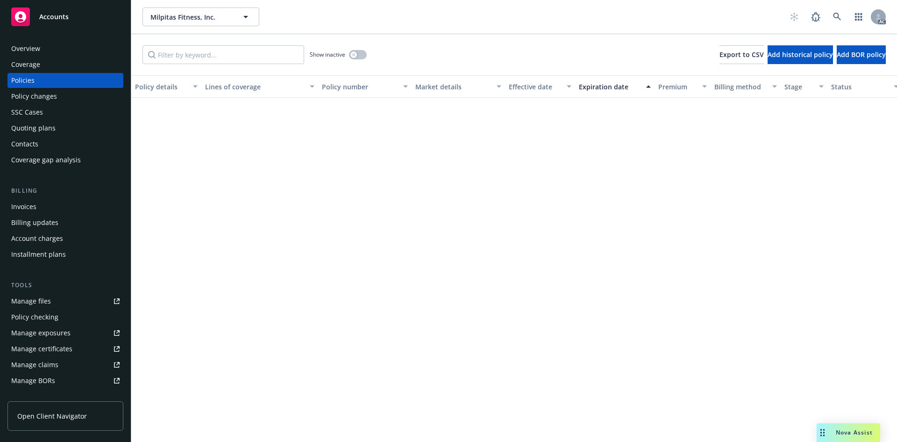 The height and width of the screenshot is (442, 897). I want to click on a: Summary of insurance, so click(65, 396).